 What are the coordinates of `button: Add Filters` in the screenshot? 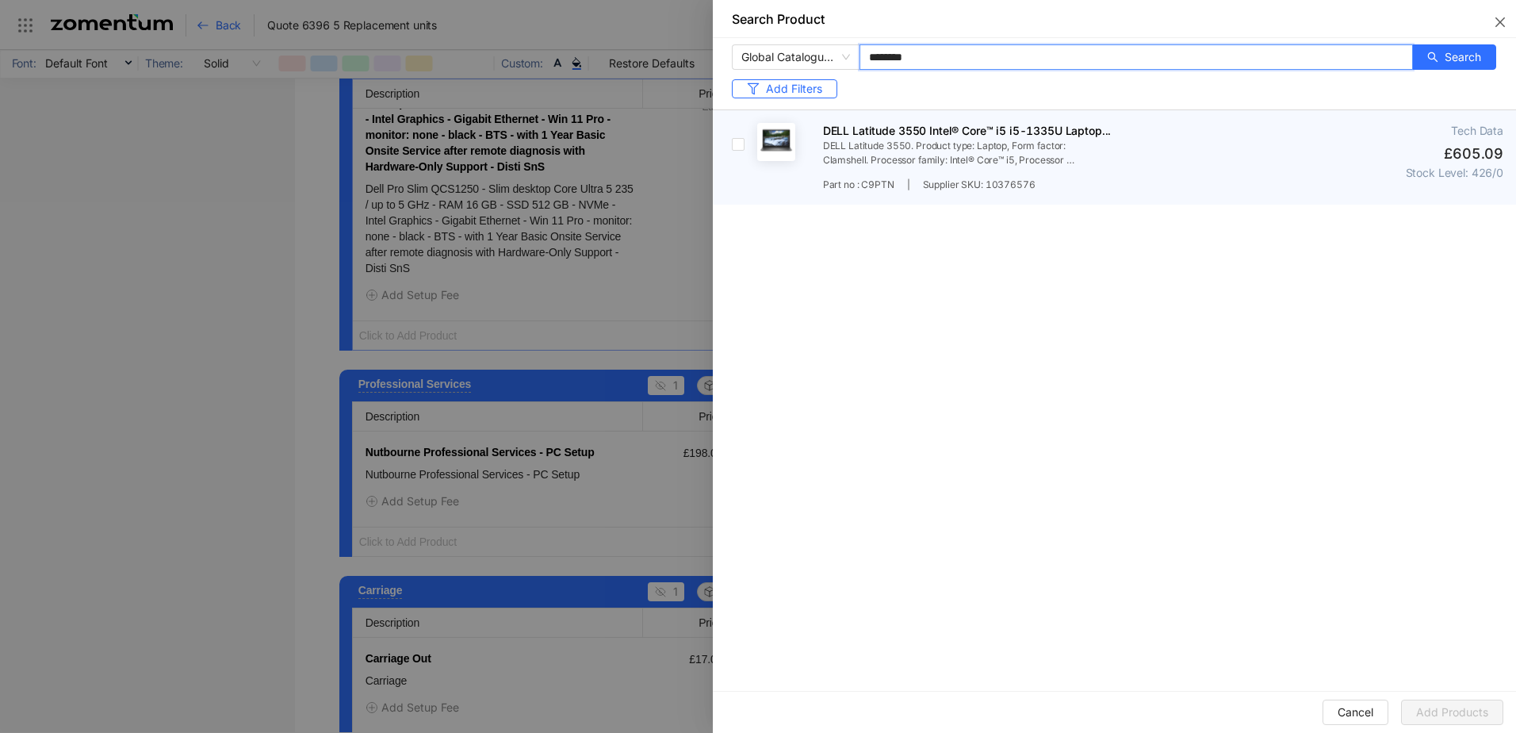 It's located at (784, 89).